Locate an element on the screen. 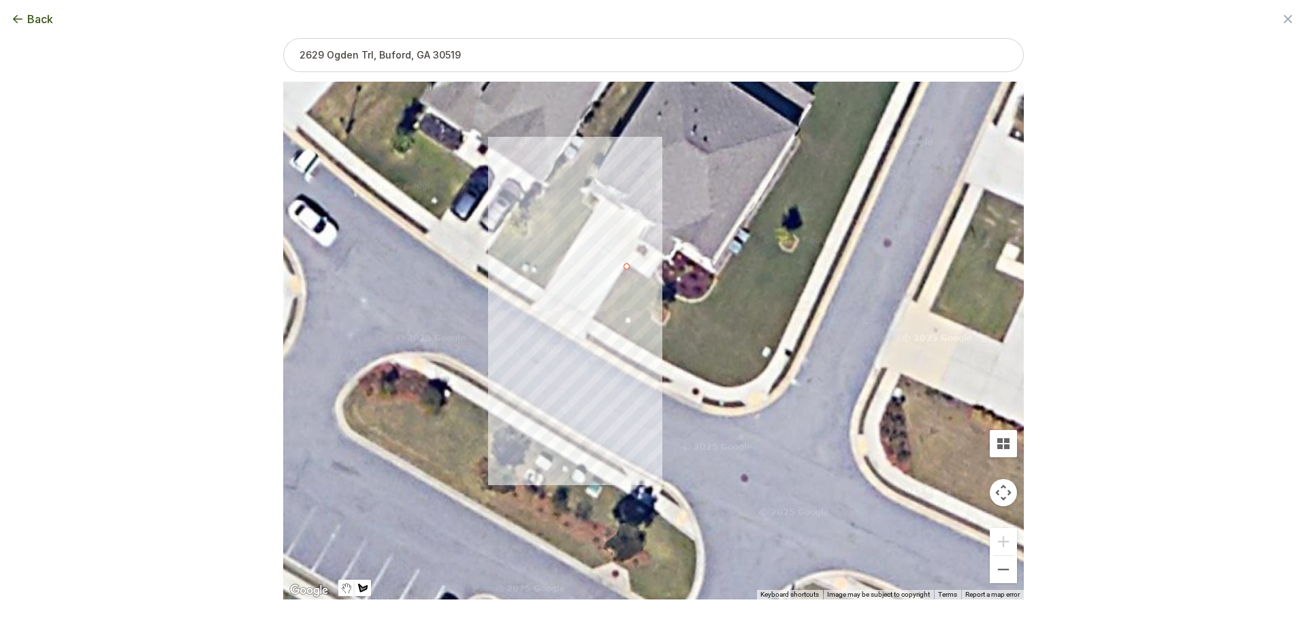 This screenshot has height=643, width=1307. span: Back is located at coordinates (40, 19).